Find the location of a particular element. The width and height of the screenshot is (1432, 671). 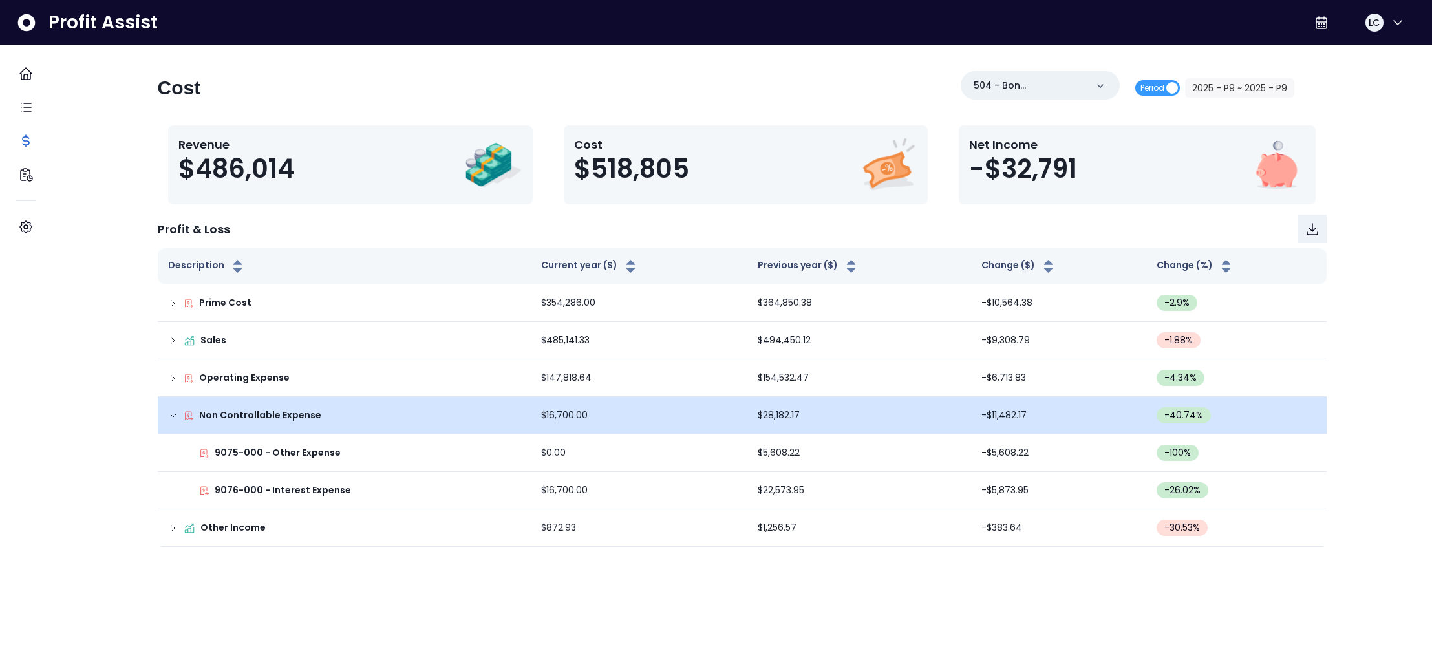

p: Prime Cost is located at coordinates (225, 303).